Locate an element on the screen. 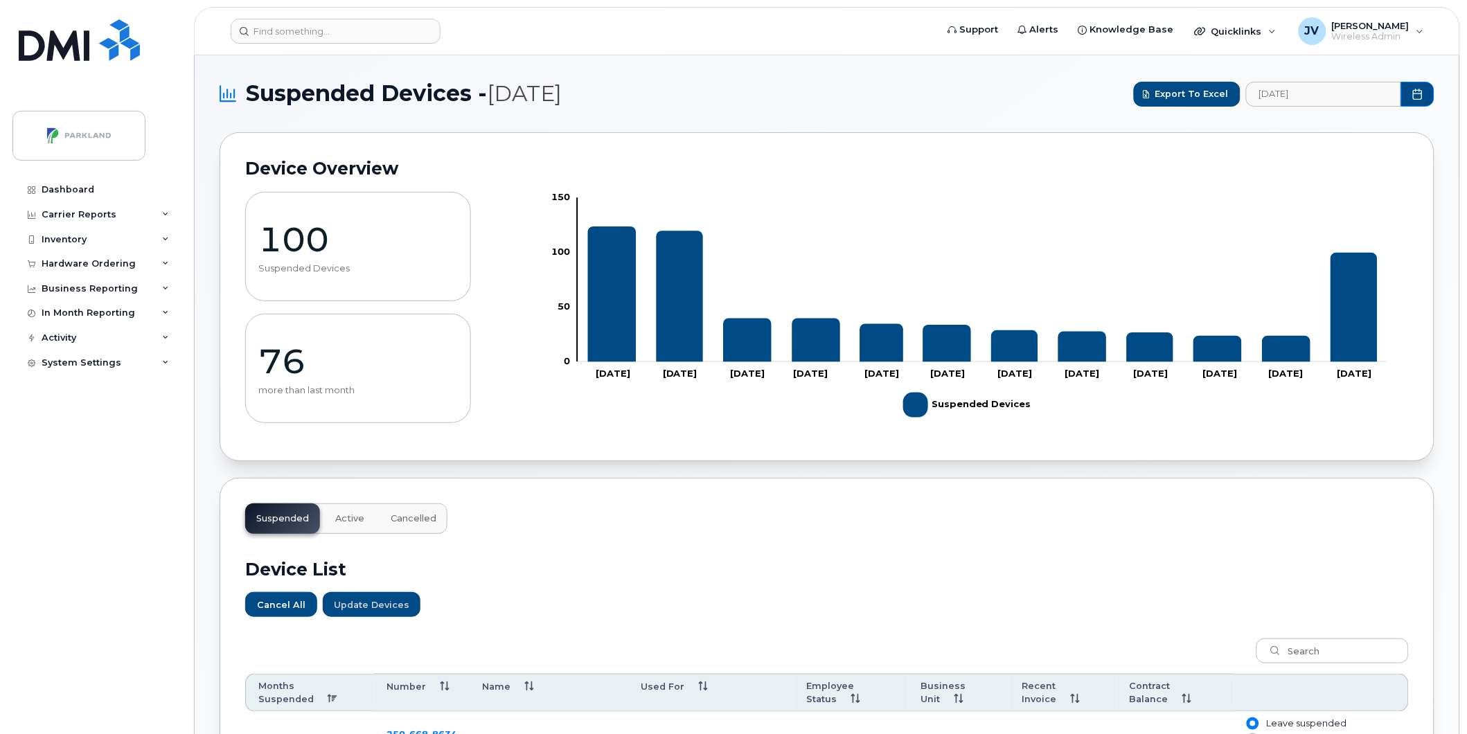 This screenshot has height=734, width=1467. span: Update Devices is located at coordinates (371, 605).